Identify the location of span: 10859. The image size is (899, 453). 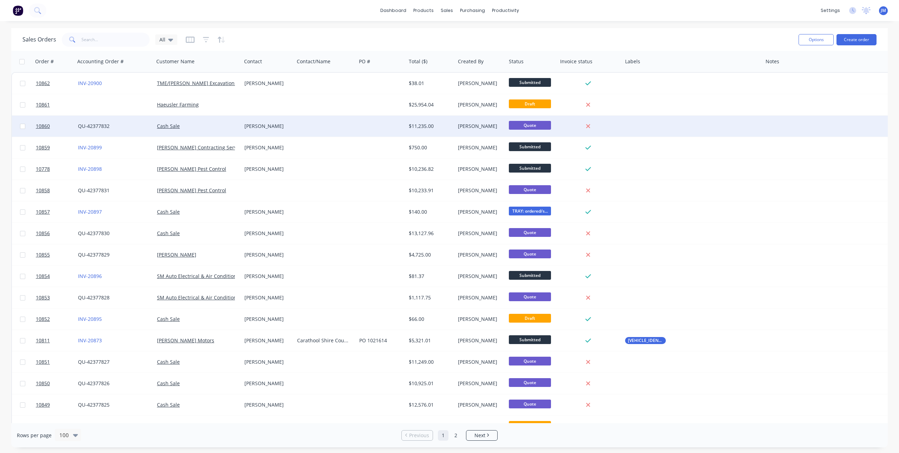
(43, 148).